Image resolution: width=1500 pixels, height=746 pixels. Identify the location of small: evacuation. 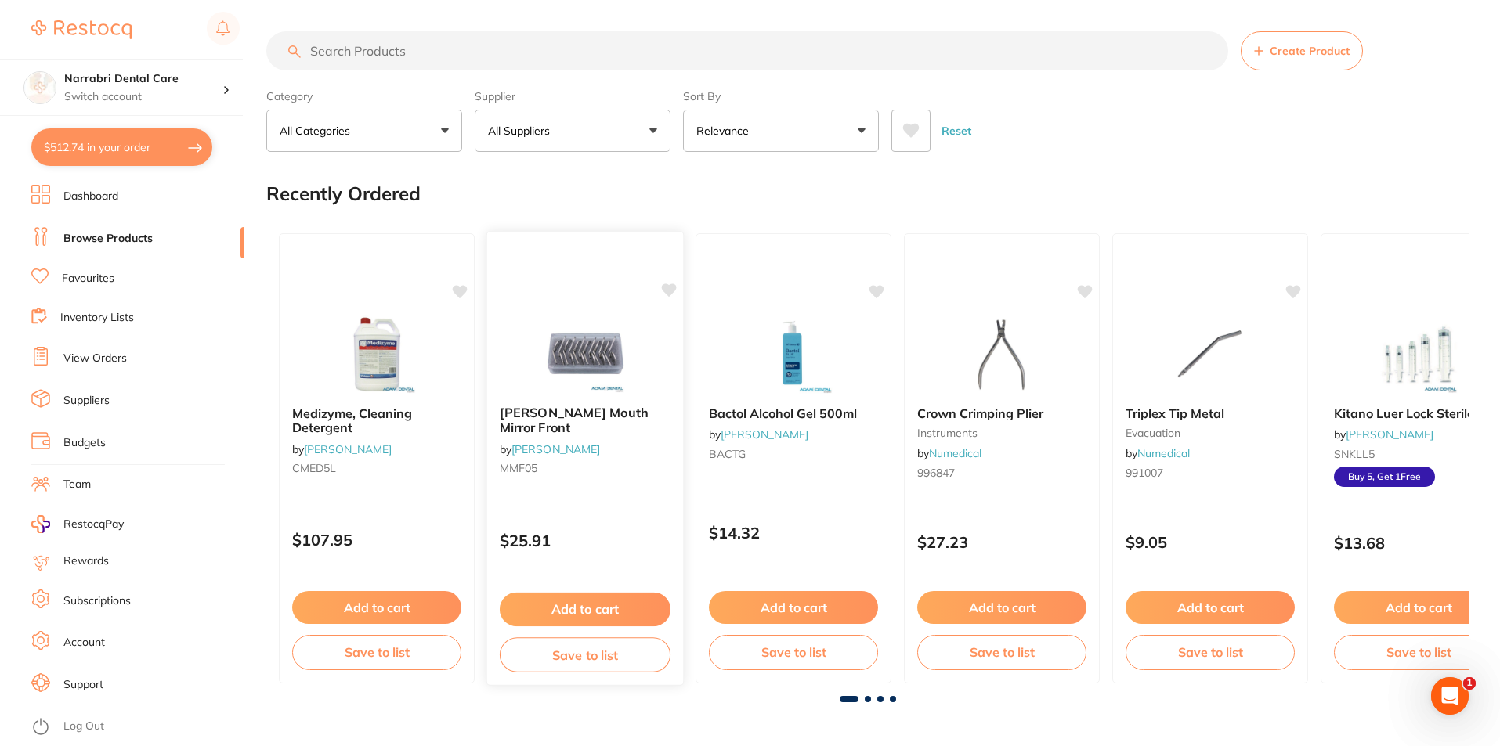
(1210, 433).